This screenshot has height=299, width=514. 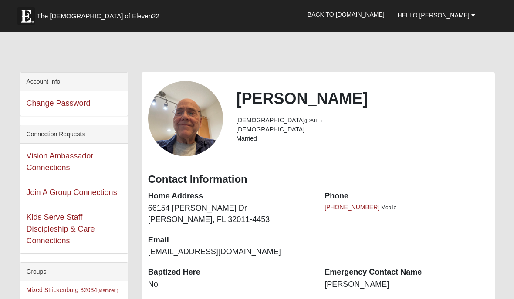 I want to click on dd: No, so click(x=230, y=285).